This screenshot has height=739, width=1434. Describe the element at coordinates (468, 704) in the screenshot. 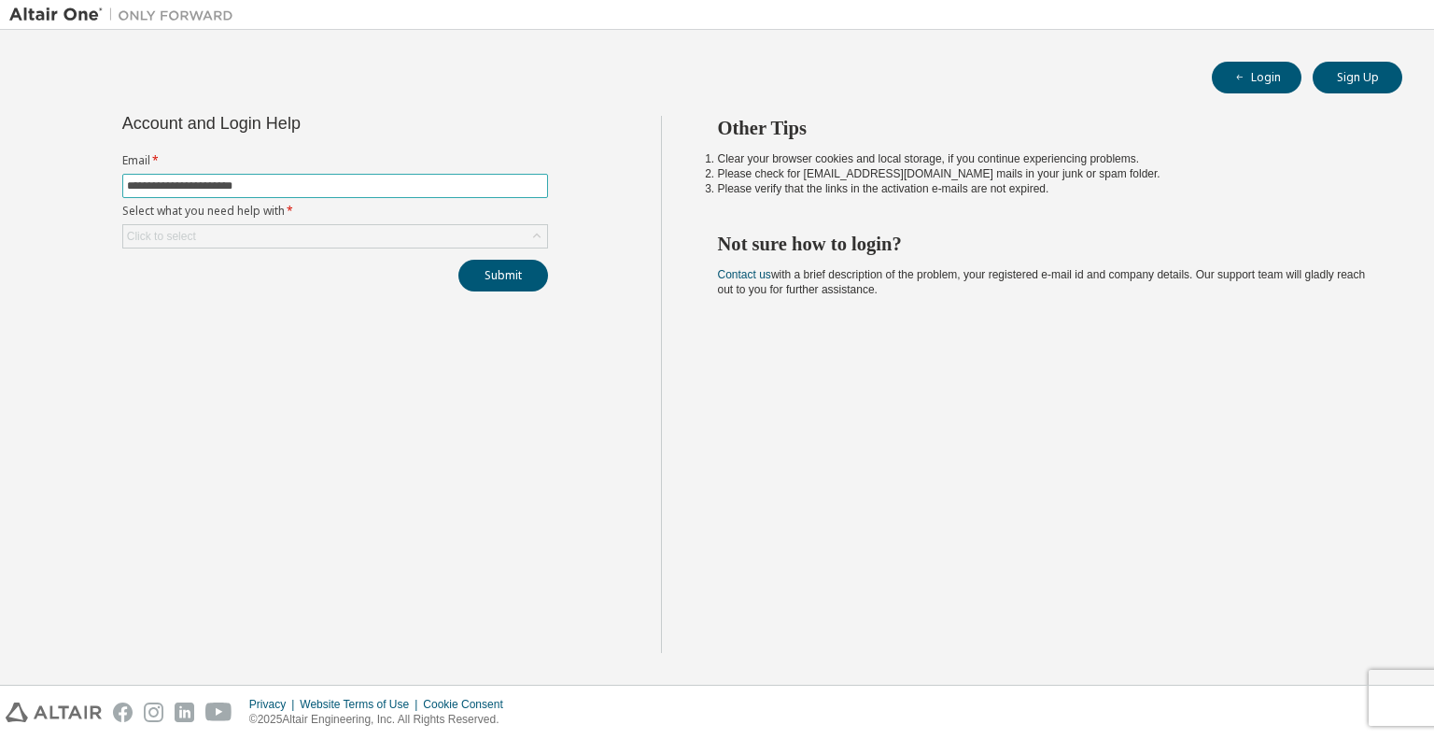

I see `div: Cookie Consent` at that location.